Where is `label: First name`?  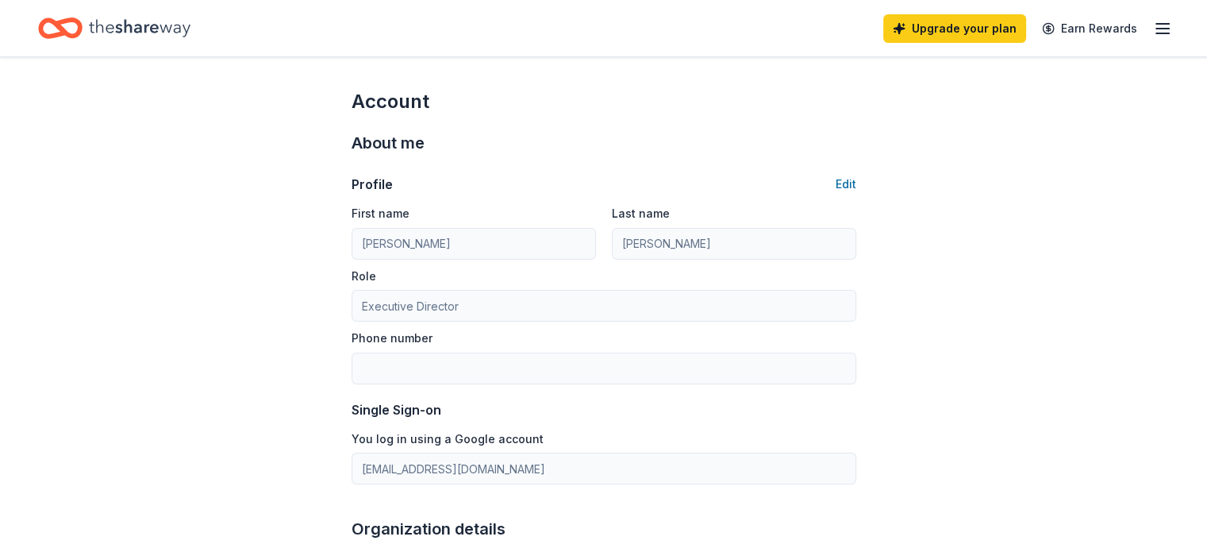
label: First name is located at coordinates (380, 214).